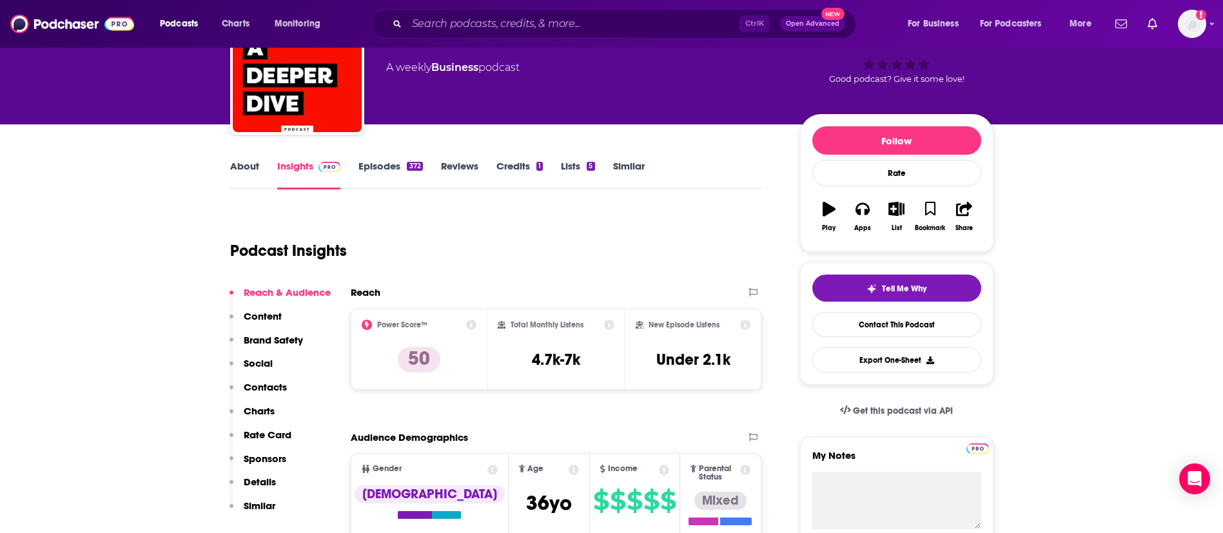 The width and height of the screenshot is (1223, 533). Describe the element at coordinates (964, 217) in the screenshot. I see `button: Share` at that location.